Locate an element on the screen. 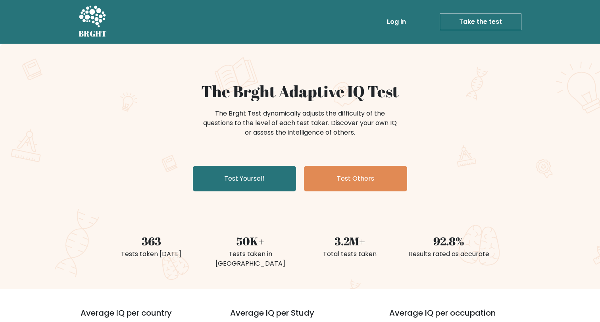  div: 3.2M+ is located at coordinates (350, 241).